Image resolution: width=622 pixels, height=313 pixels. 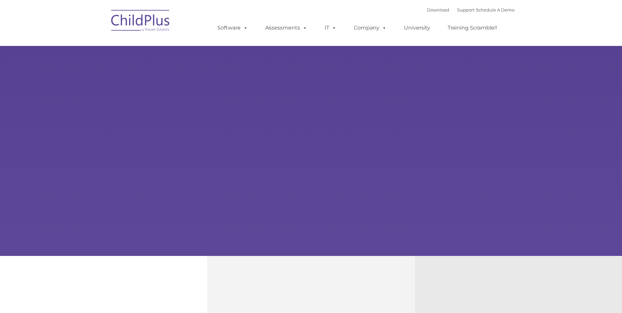 What do you see at coordinates (286, 28) in the screenshot?
I see `a: Assessments` at bounding box center [286, 28].